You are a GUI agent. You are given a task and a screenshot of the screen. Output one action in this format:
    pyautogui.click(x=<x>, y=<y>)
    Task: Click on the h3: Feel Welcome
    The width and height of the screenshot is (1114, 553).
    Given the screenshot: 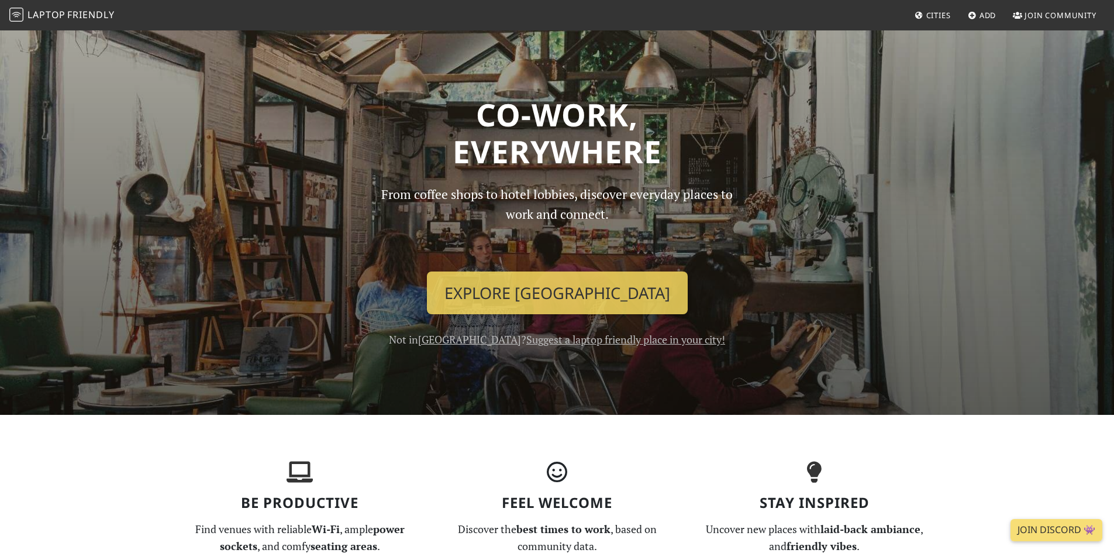 What is the action you would take?
    pyautogui.click(x=557, y=502)
    